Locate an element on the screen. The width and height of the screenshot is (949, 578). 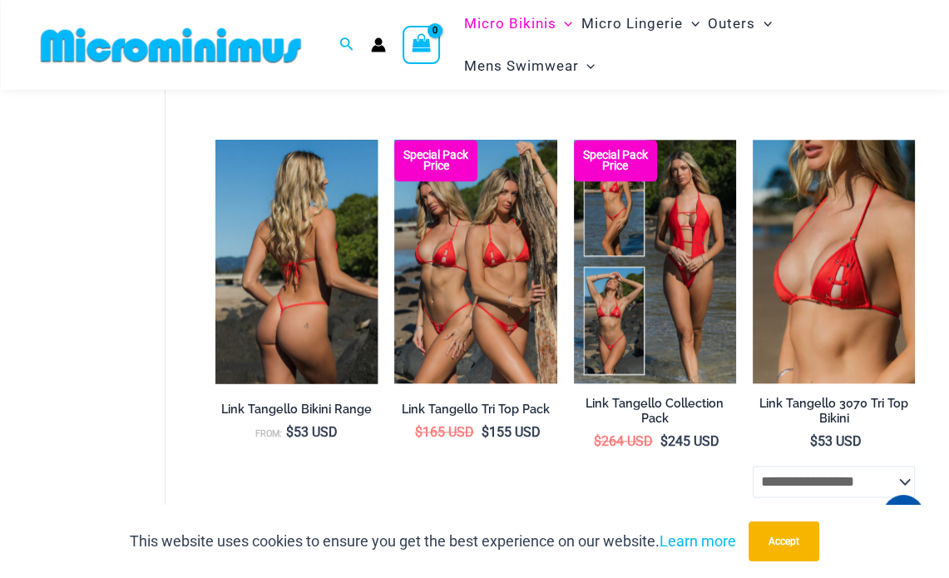
a: Mens SwimwearMenu ToggleMenu Toggle is located at coordinates (529, 66).